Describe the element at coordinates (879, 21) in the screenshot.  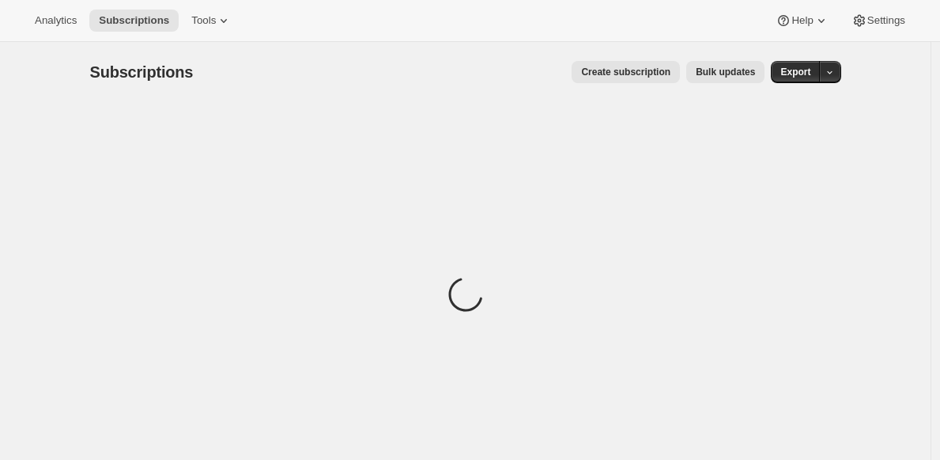
I see `button: Settings` at that location.